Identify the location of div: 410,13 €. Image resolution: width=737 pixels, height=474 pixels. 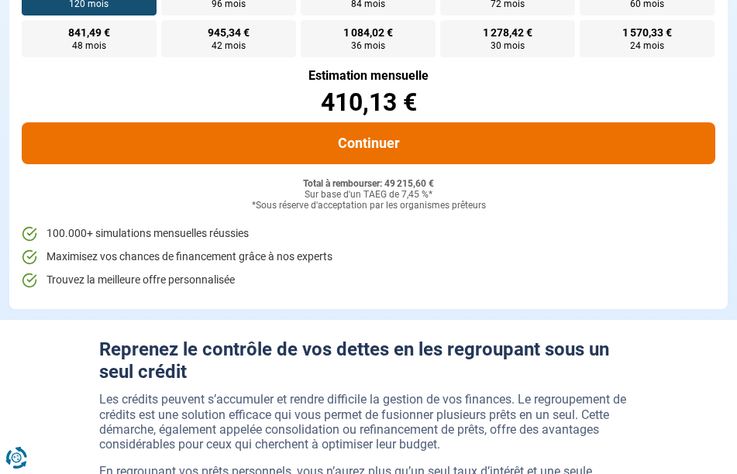
(368, 102).